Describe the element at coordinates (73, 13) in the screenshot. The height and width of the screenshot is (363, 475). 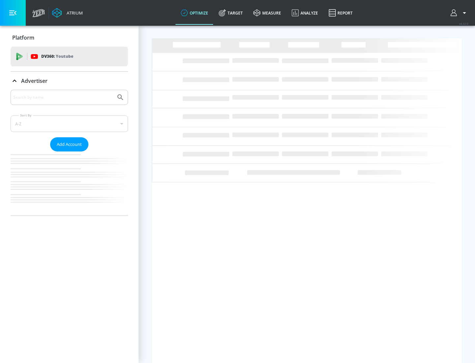
I see `div: Atrium` at that location.